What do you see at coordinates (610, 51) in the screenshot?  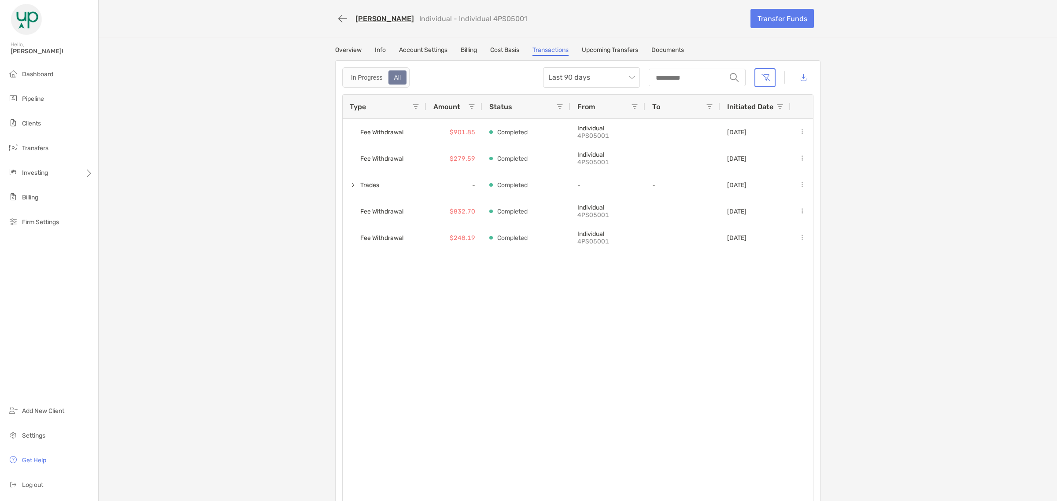 I see `a: Upcoming Transfers` at bounding box center [610, 51].